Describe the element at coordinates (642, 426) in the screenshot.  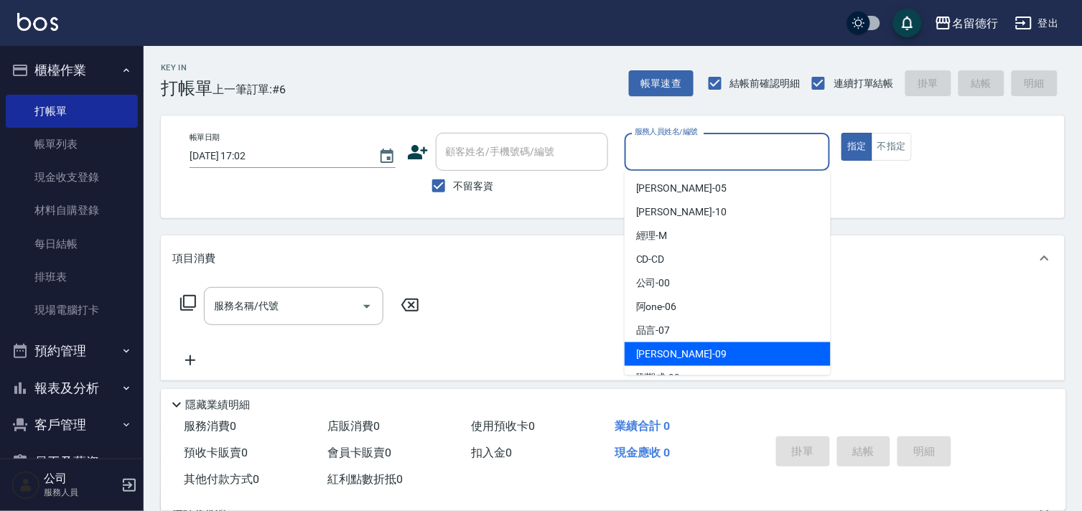
I see `span: 業績合計 0` at that location.